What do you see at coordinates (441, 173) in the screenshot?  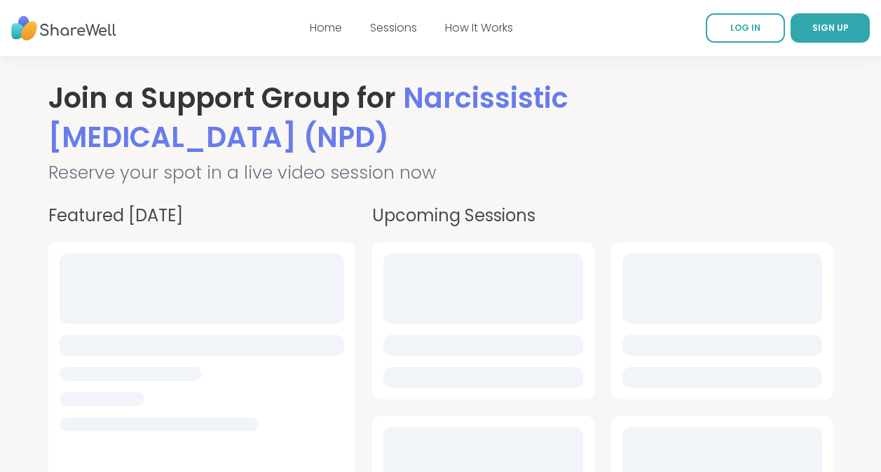 I see `h2: Reserve your spot in a live video session now` at bounding box center [441, 173].